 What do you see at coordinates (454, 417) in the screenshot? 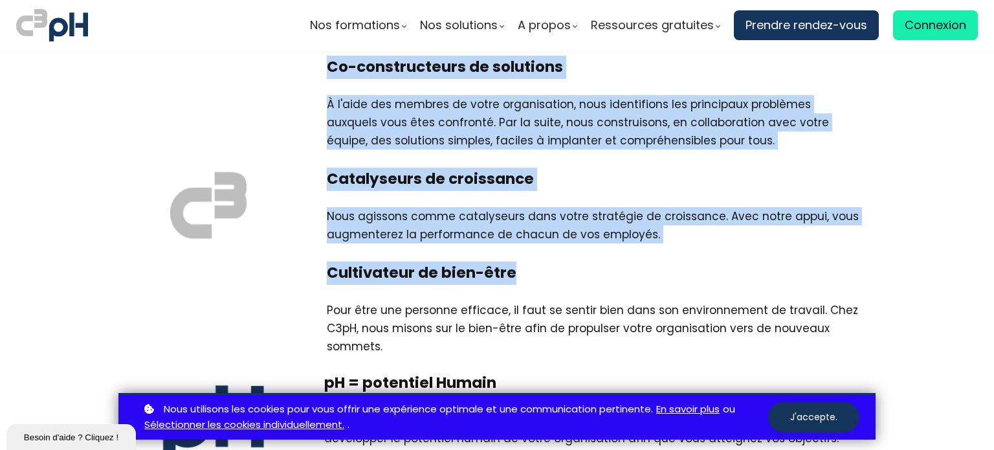
I see `p: ou .` at bounding box center [454, 417].